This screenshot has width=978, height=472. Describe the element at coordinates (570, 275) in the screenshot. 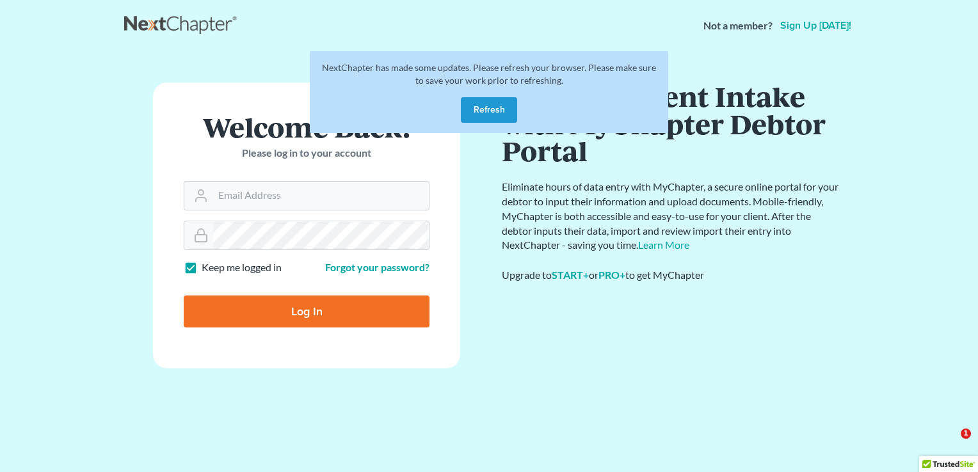

I see `a: START+` at that location.